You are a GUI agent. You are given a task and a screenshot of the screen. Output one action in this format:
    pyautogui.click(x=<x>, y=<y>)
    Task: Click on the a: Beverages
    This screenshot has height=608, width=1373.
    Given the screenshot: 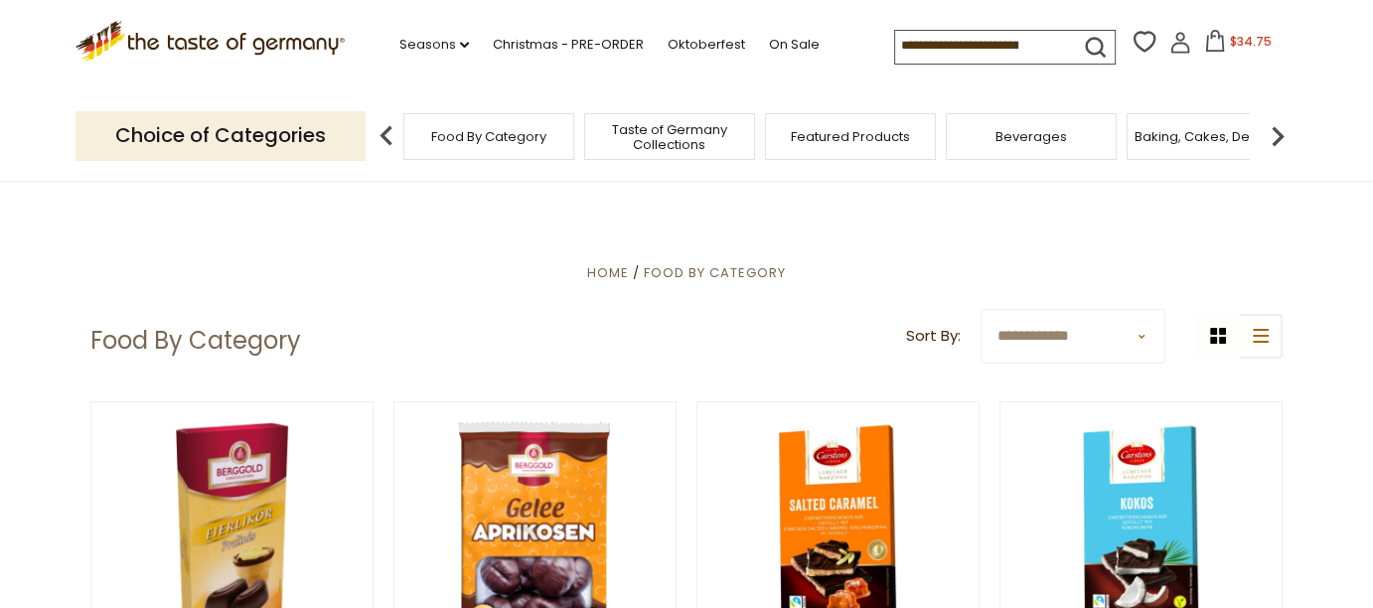 What is the action you would take?
    pyautogui.click(x=1031, y=136)
    